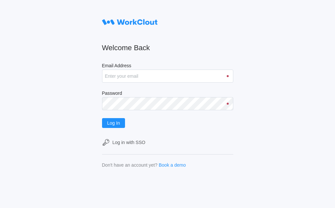  Describe the element at coordinates (168, 94) in the screenshot. I see `label: Password` at that location.